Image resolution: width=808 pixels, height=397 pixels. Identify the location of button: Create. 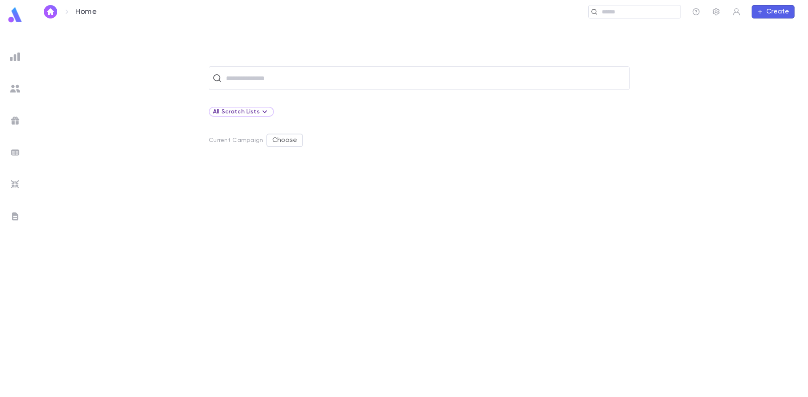
(773, 12).